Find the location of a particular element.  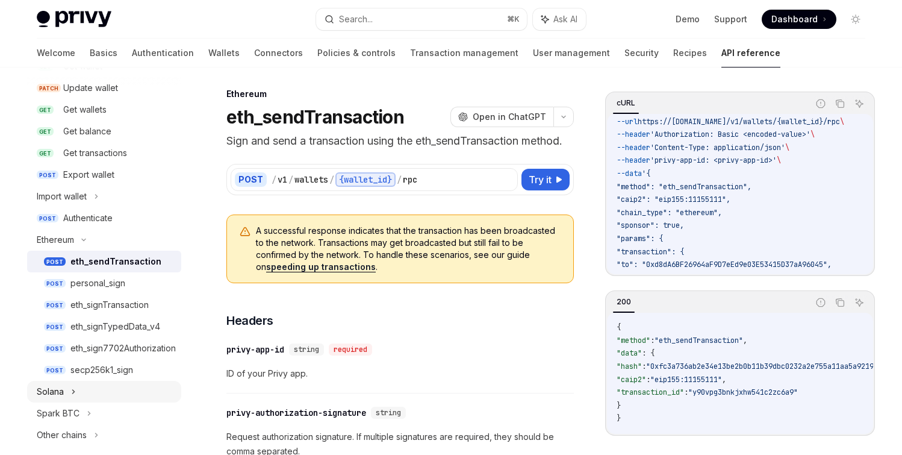

a: Connectors is located at coordinates (278, 53).